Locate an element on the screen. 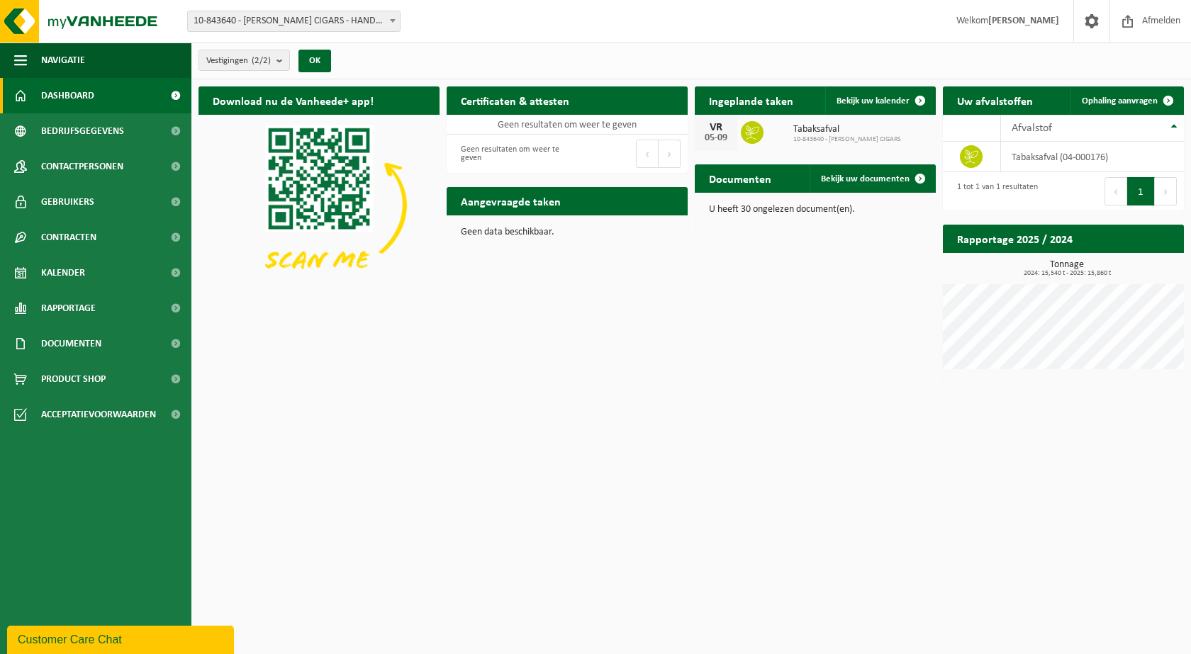  span: Ophaling aanvragen is located at coordinates (1119, 101).